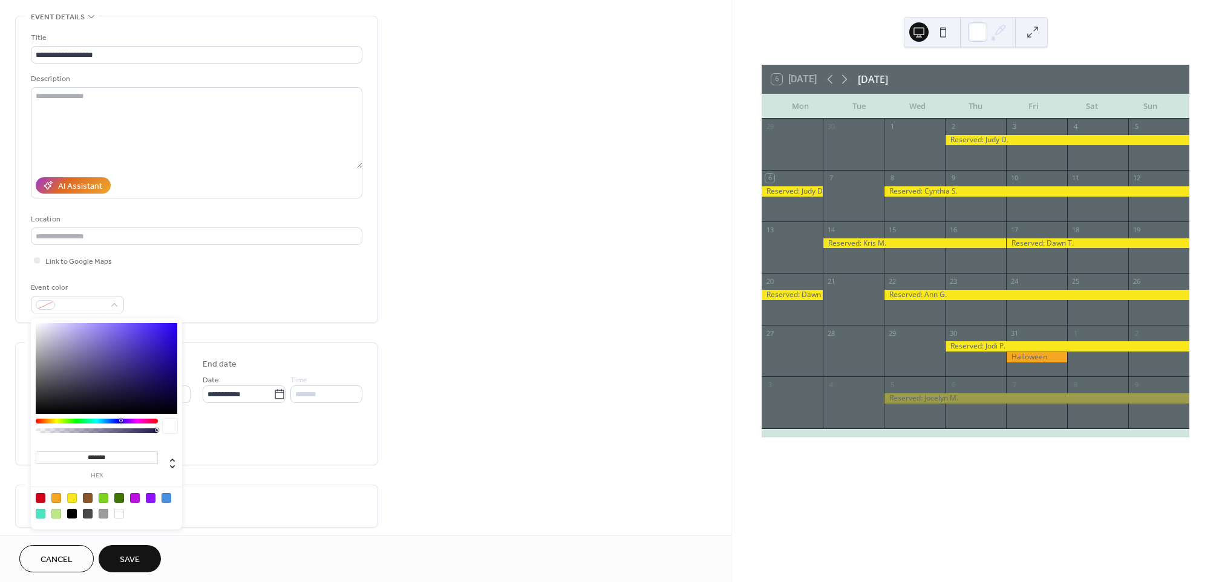  What do you see at coordinates (1014, 333) in the screenshot?
I see `div: 31` at bounding box center [1014, 333].